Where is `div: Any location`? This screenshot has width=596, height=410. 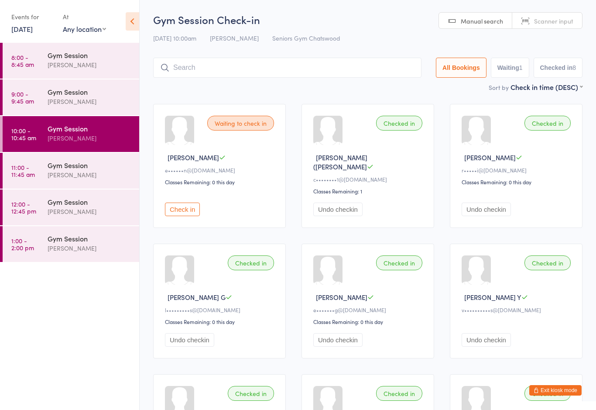 div: Any location is located at coordinates (84, 29).